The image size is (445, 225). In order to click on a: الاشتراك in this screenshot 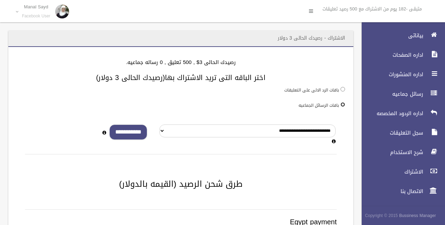, I will do `click(401, 172)`.